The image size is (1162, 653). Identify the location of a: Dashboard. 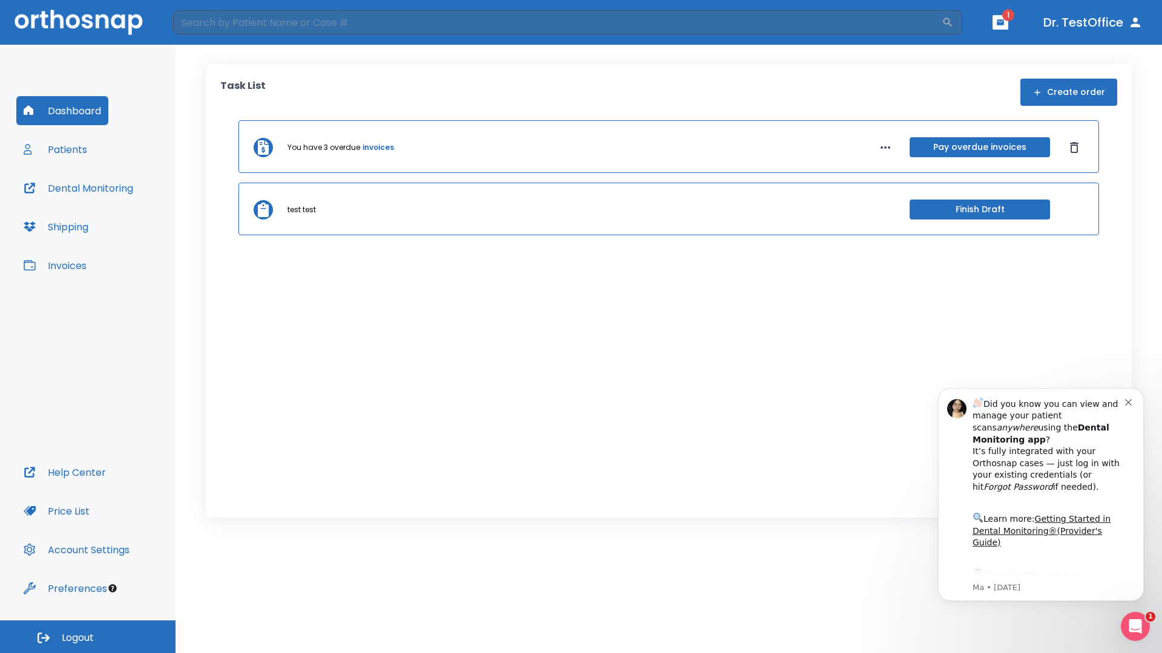
(62, 111).